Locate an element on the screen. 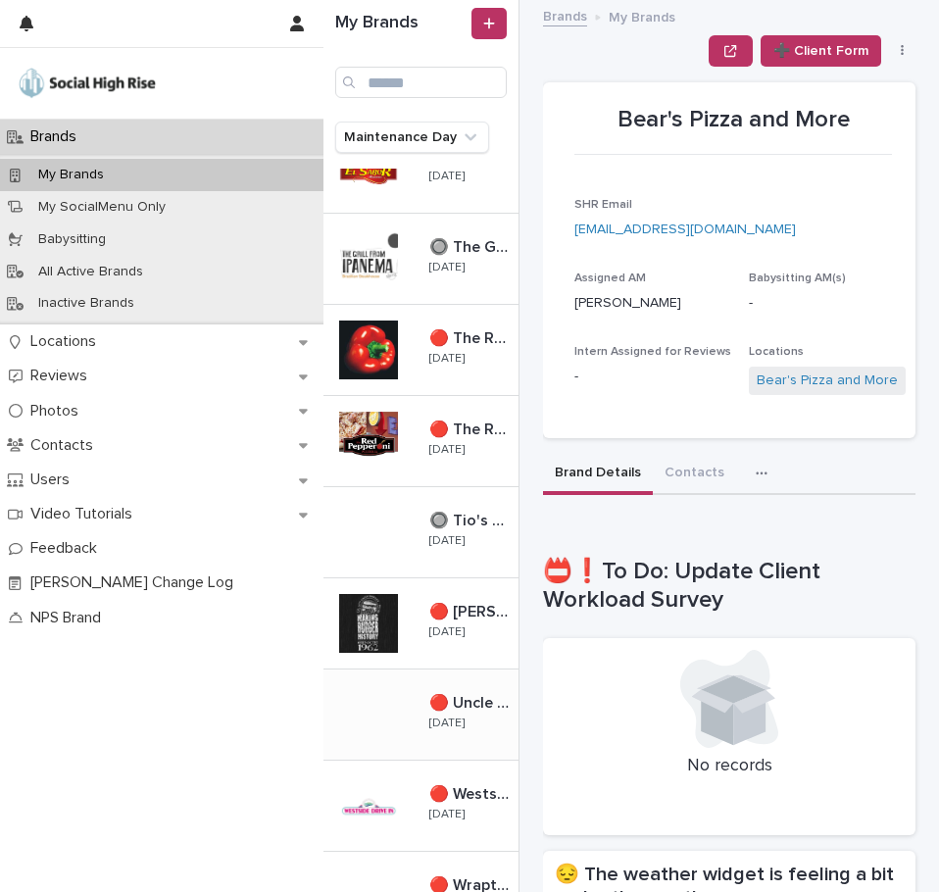 This screenshot has width=939, height=892. a: Brands is located at coordinates (564, 15).